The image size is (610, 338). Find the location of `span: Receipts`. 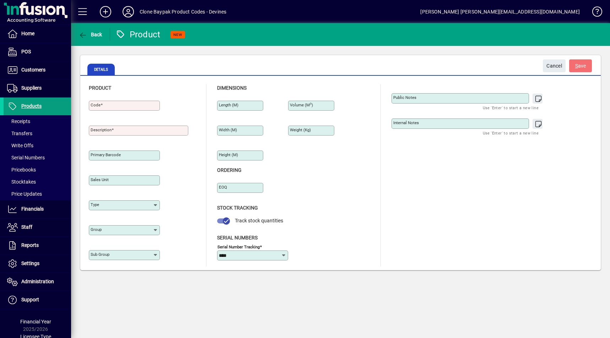

span: Receipts is located at coordinates (18, 121).